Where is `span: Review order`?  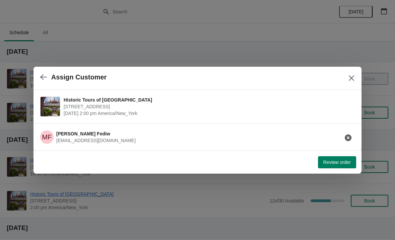
span: Review order is located at coordinates (337, 162).